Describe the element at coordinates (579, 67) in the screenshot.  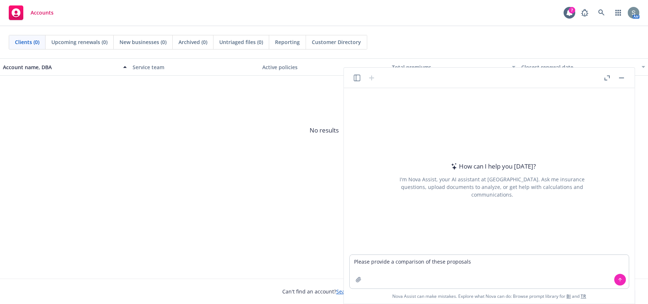
I see `div: Closest renewal date` at that location.